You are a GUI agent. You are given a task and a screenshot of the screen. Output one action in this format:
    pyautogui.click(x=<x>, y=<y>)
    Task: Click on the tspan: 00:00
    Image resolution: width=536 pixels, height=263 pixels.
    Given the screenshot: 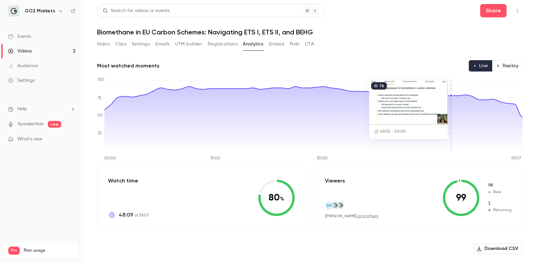 What is the action you would take?
    pyautogui.click(x=110, y=159)
    